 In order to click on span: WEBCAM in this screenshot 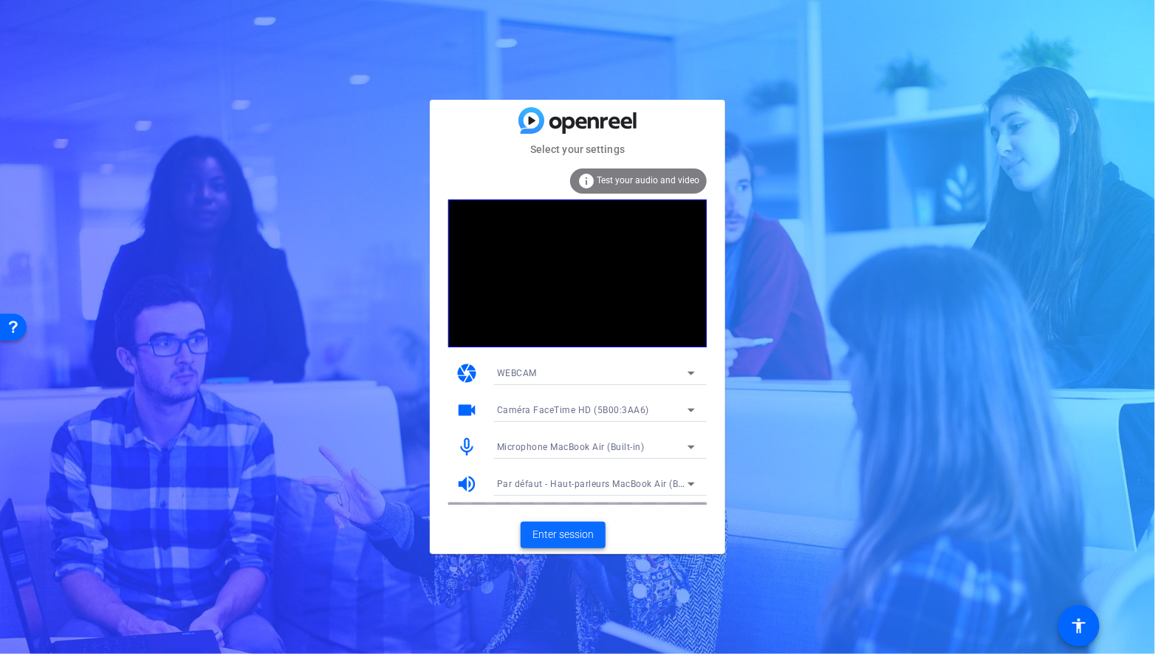, I will do `click(517, 373)`.